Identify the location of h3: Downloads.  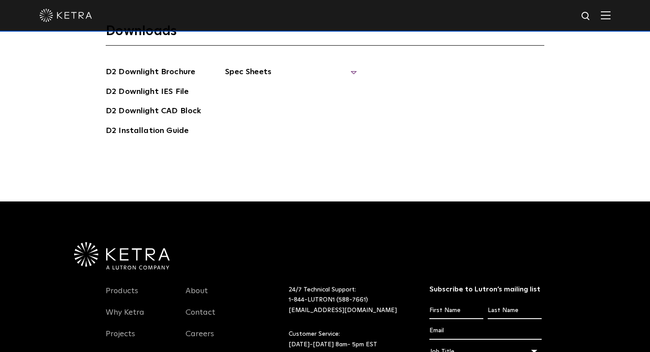
(325, 34).